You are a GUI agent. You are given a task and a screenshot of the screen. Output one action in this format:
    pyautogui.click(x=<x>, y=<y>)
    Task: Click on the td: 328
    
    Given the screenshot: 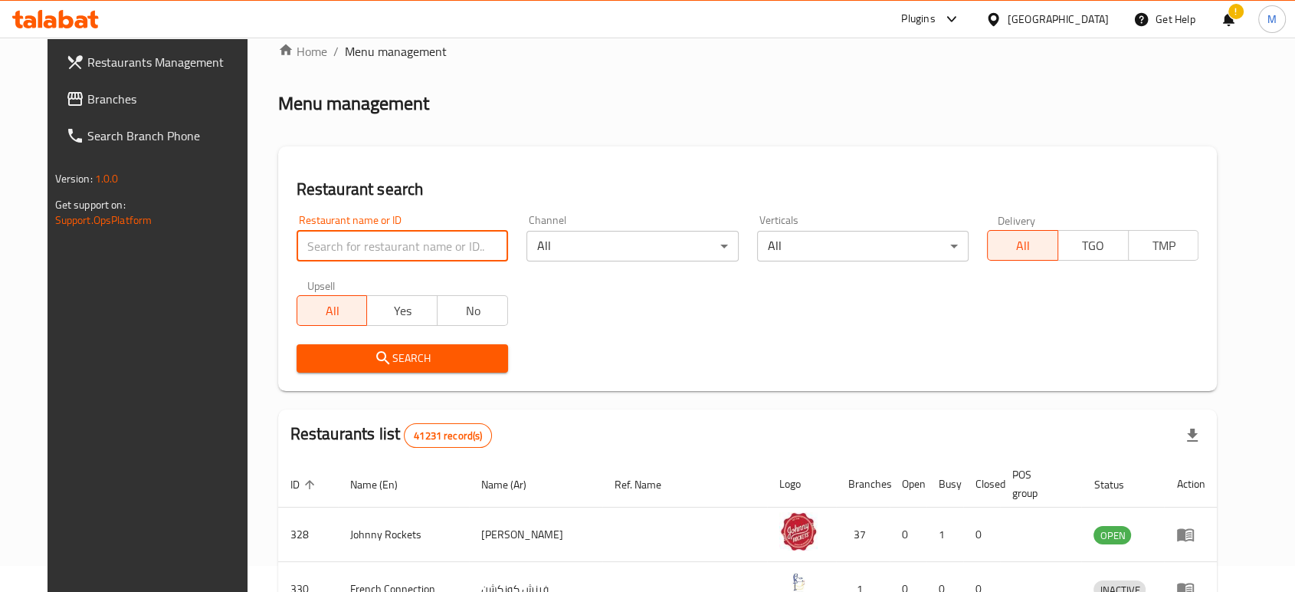 What is the action you would take?
    pyautogui.click(x=308, y=534)
    